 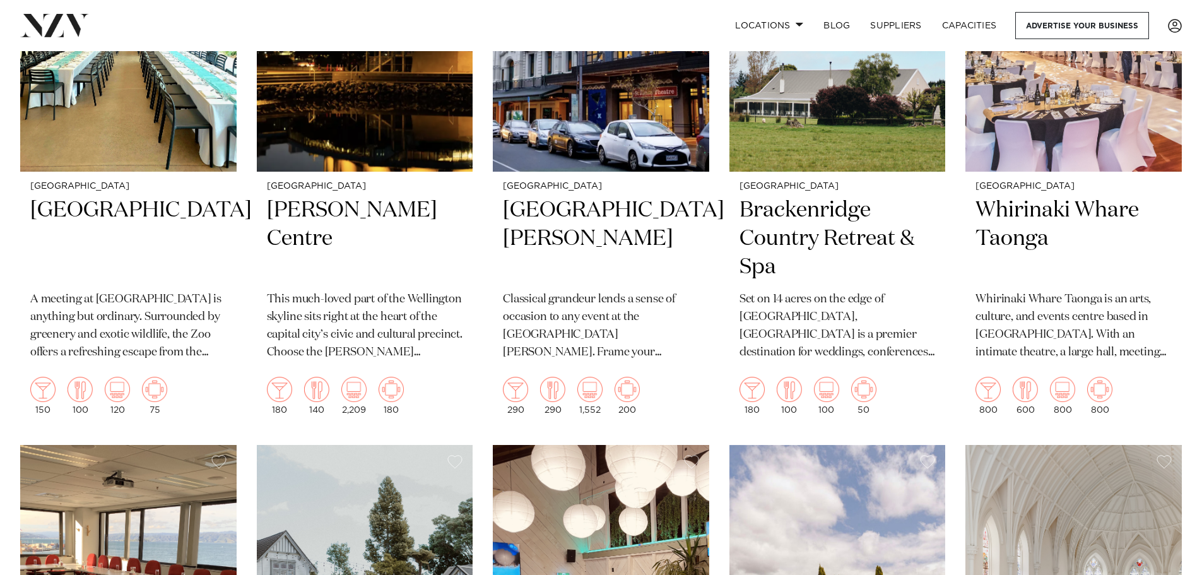 I want to click on div: 1,552, so click(x=590, y=396).